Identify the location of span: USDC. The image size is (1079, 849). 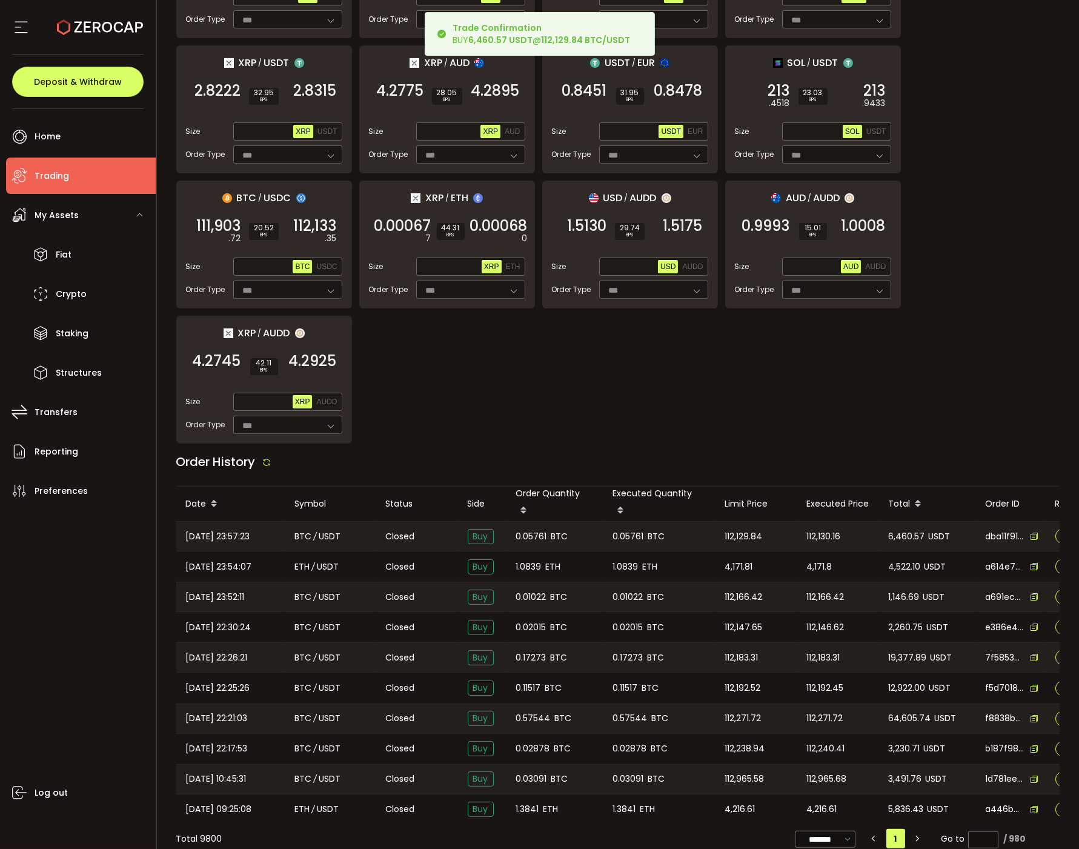
(326, 267).